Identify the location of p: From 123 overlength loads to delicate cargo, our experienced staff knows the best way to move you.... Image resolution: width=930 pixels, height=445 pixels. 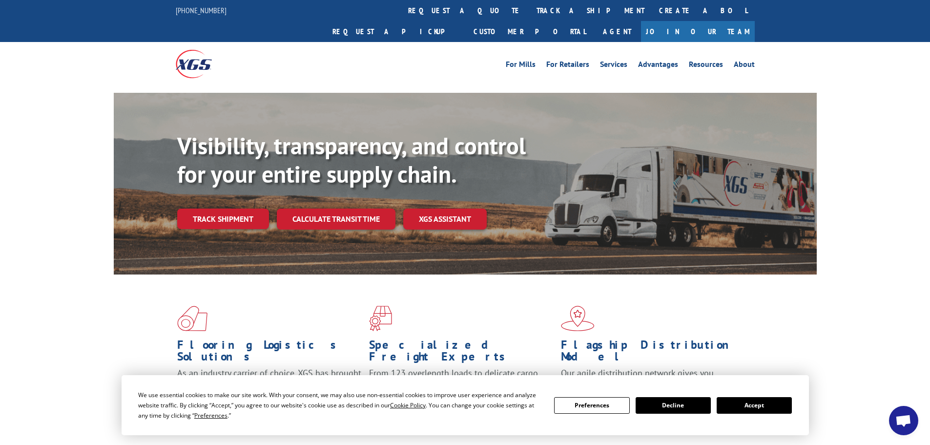
(461, 389).